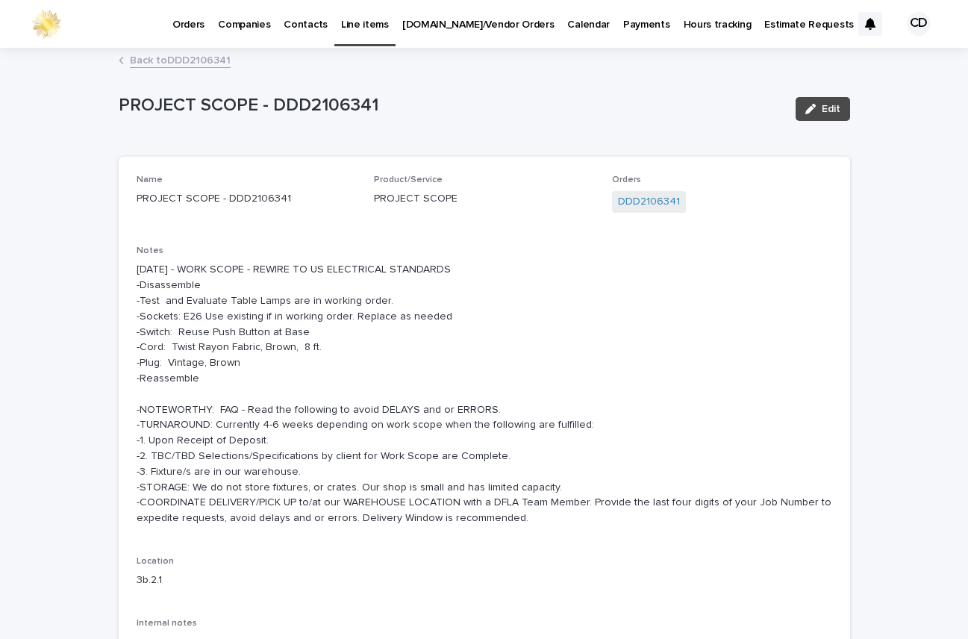 The width and height of the screenshot is (968, 639). What do you see at coordinates (46, 24) in the screenshot?
I see `img: 0ffKfDbyRa2Iv8hnaAqg` at bounding box center [46, 24].